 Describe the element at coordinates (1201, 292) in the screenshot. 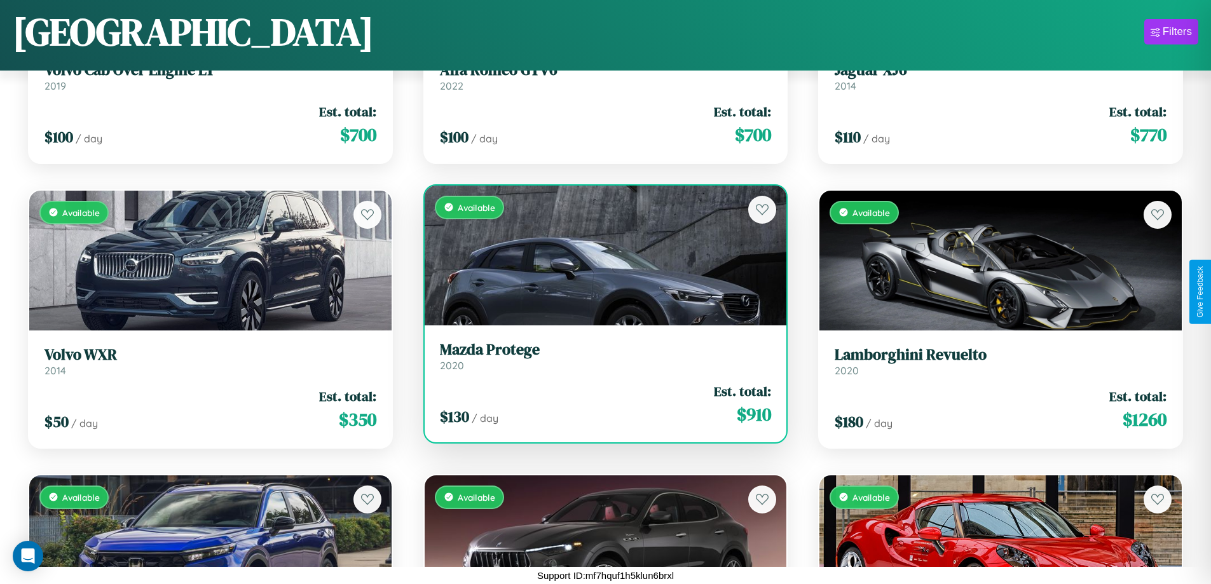

I see `div: Give Feedback` at that location.